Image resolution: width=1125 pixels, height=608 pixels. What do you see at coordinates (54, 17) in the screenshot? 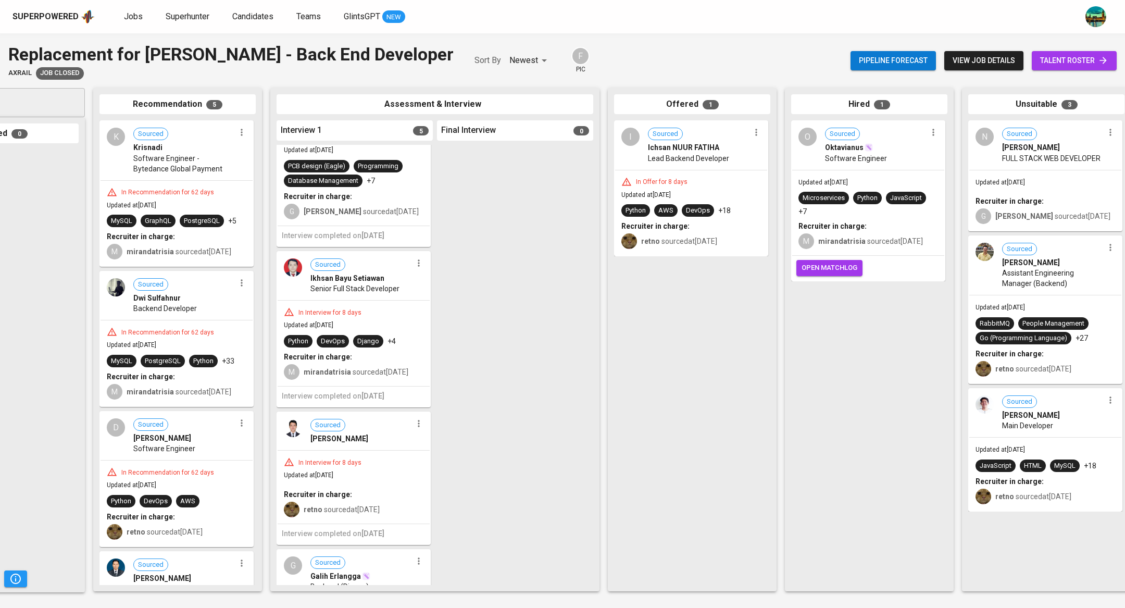
I see `a: Superpoweredapp logo` at bounding box center [54, 17].